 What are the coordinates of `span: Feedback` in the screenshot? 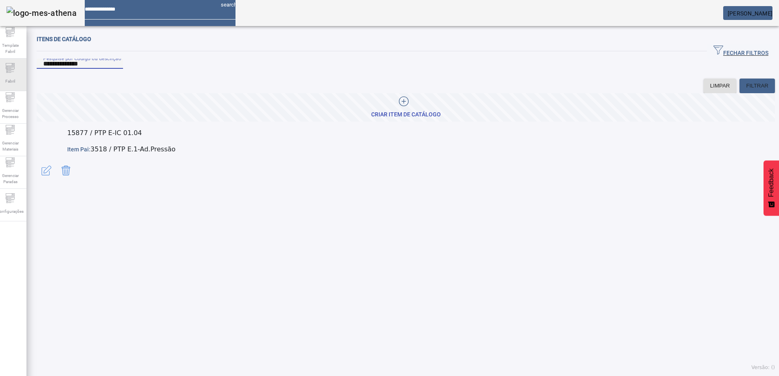 It's located at (771, 183).